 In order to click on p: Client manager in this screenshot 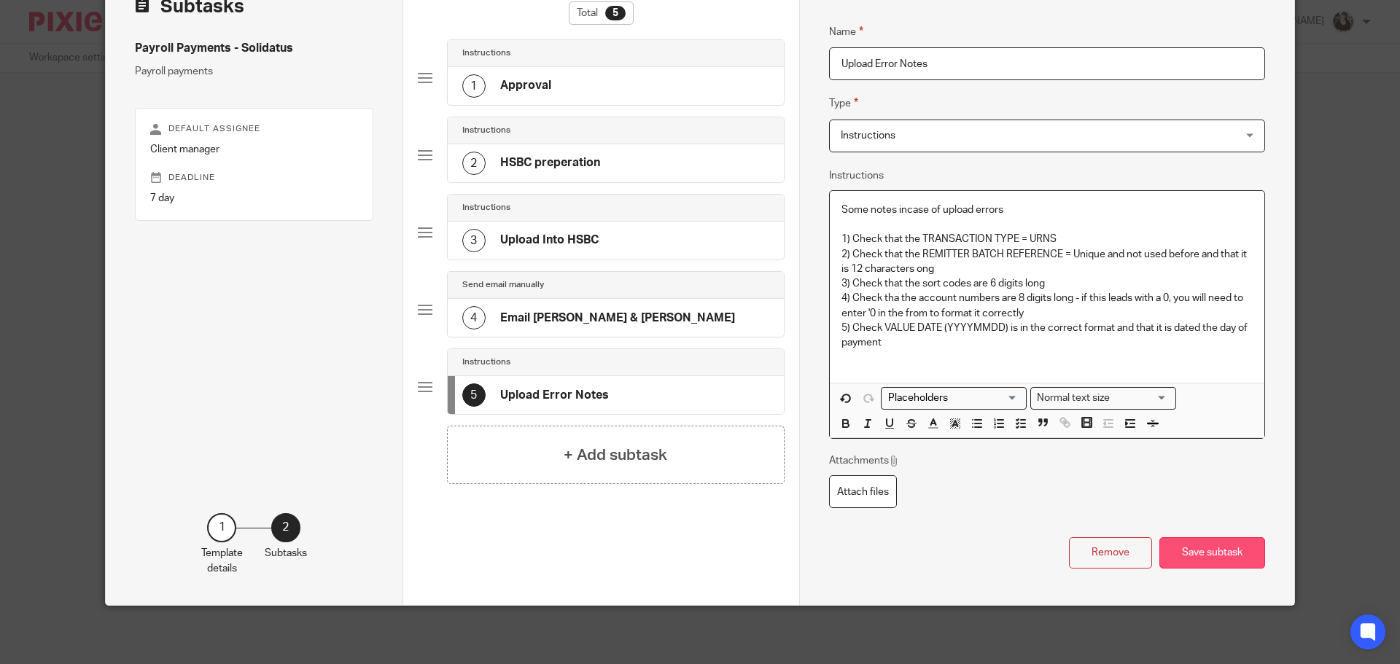, I will do `click(254, 150)`.